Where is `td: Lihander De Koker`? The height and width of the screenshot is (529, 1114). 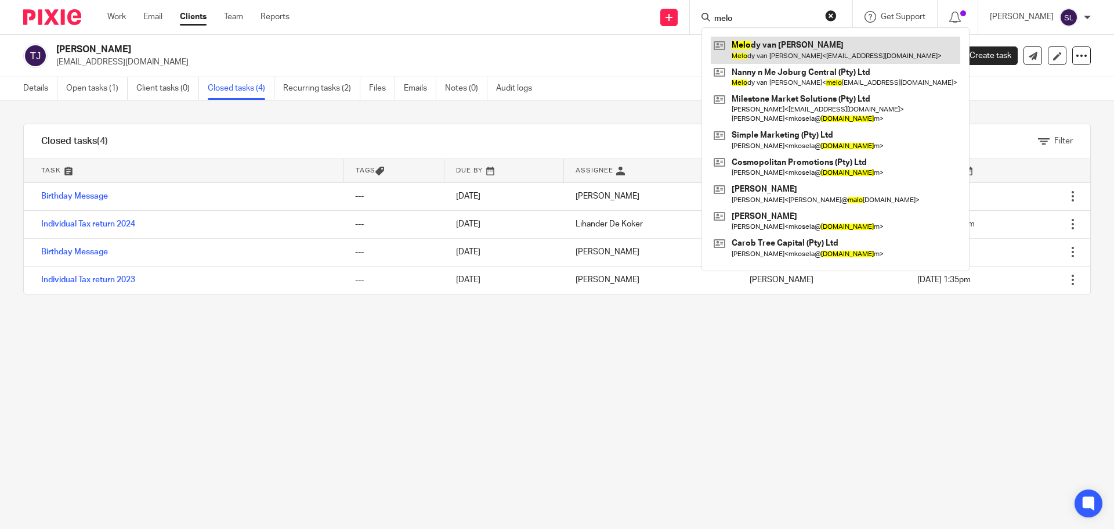
td: Lihander De Koker is located at coordinates (651, 224).